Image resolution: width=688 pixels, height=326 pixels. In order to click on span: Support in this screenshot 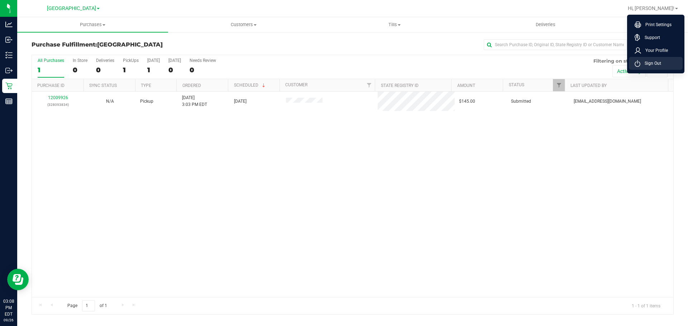, I will do `click(650, 38)`.